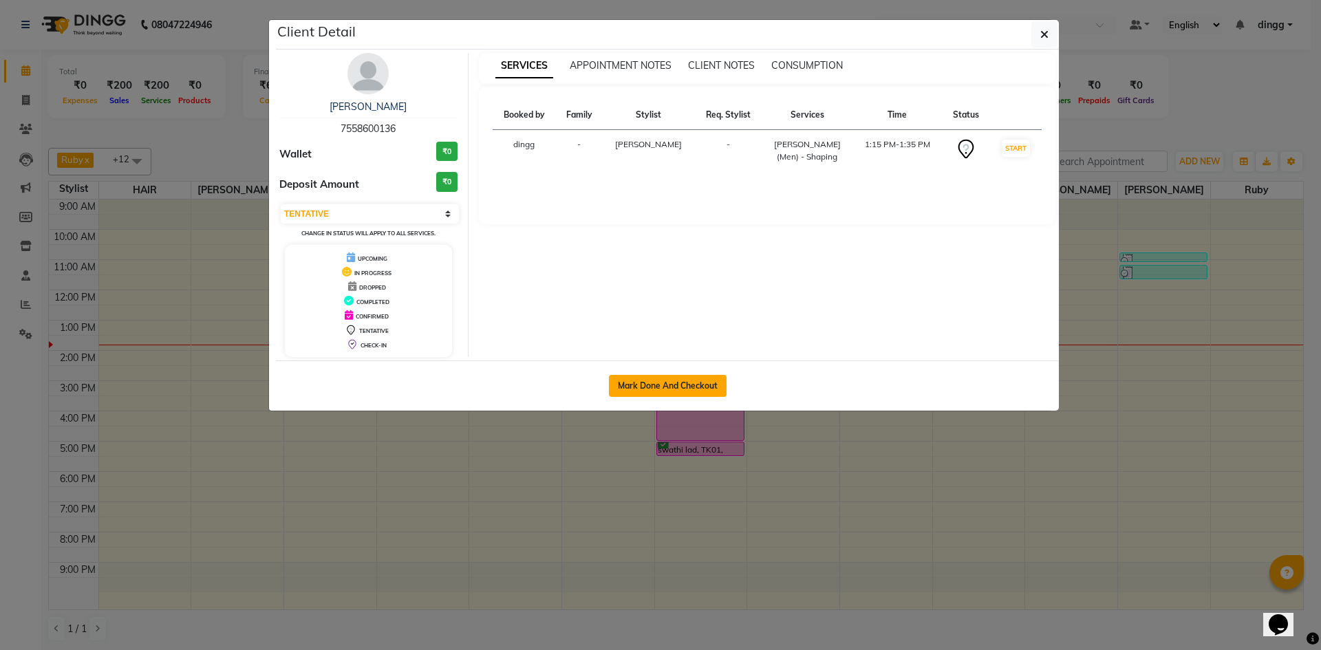 This screenshot has width=1321, height=650. I want to click on span: COMPLETED, so click(373, 302).